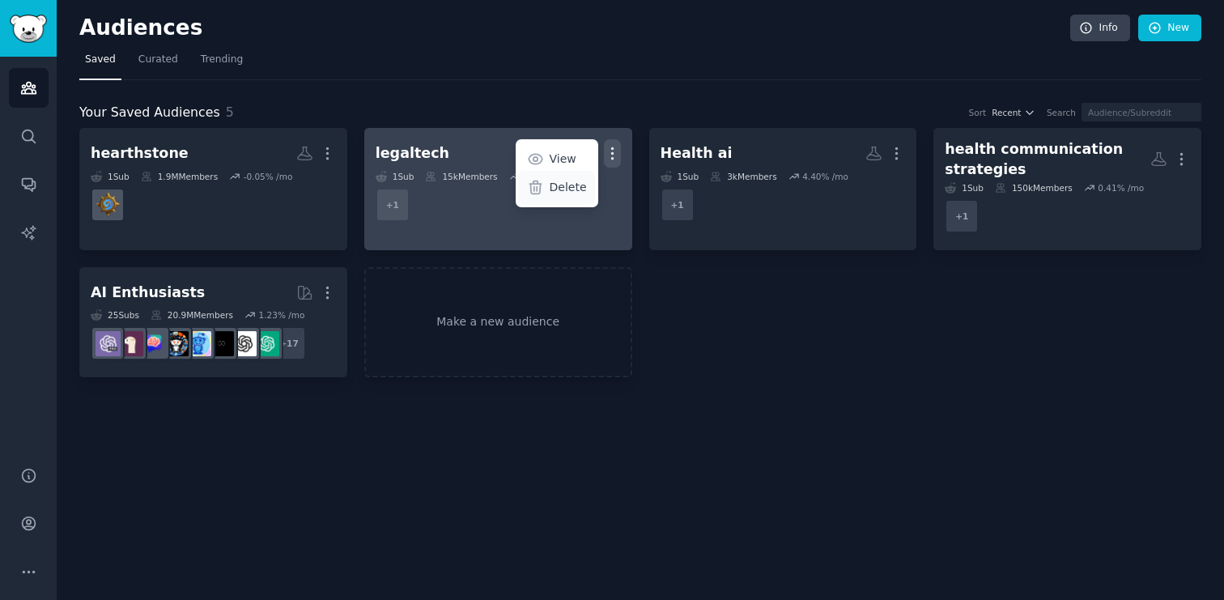 The width and height of the screenshot is (1224, 600). What do you see at coordinates (115, 315) in the screenshot?
I see `div: 25 Sub s` at bounding box center [115, 315].